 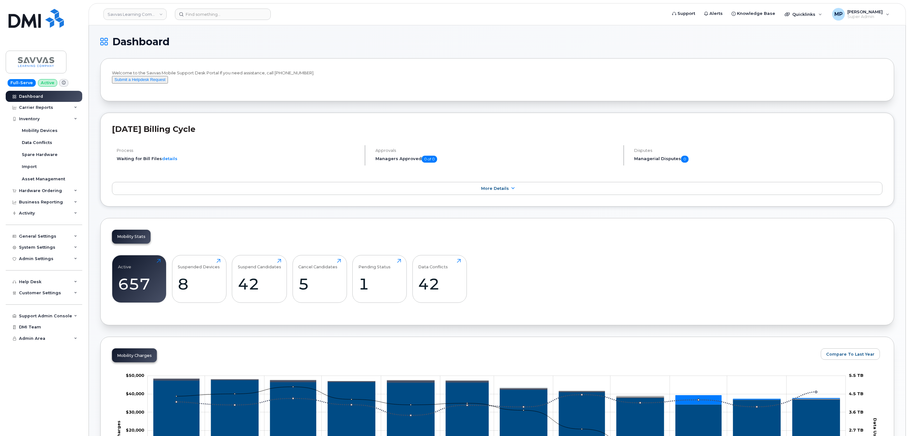 I want to click on a: Data Conflicts42, so click(x=439, y=279).